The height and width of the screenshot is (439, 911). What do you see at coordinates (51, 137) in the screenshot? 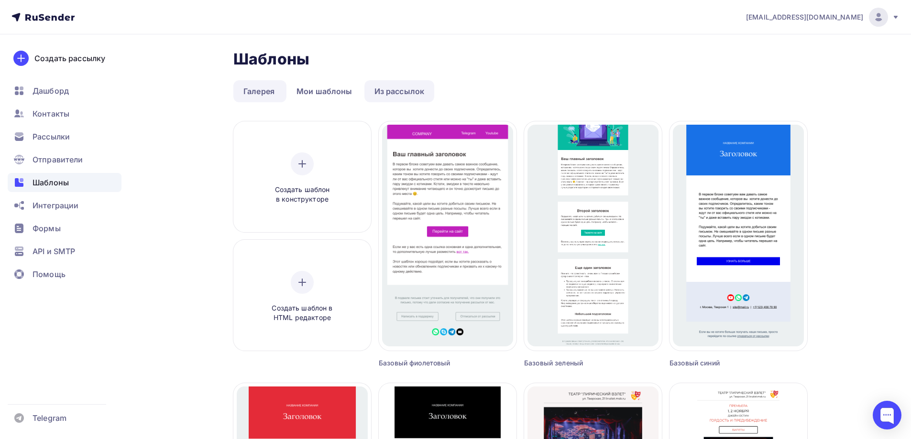
I see `span: Рассылки` at bounding box center [51, 137].